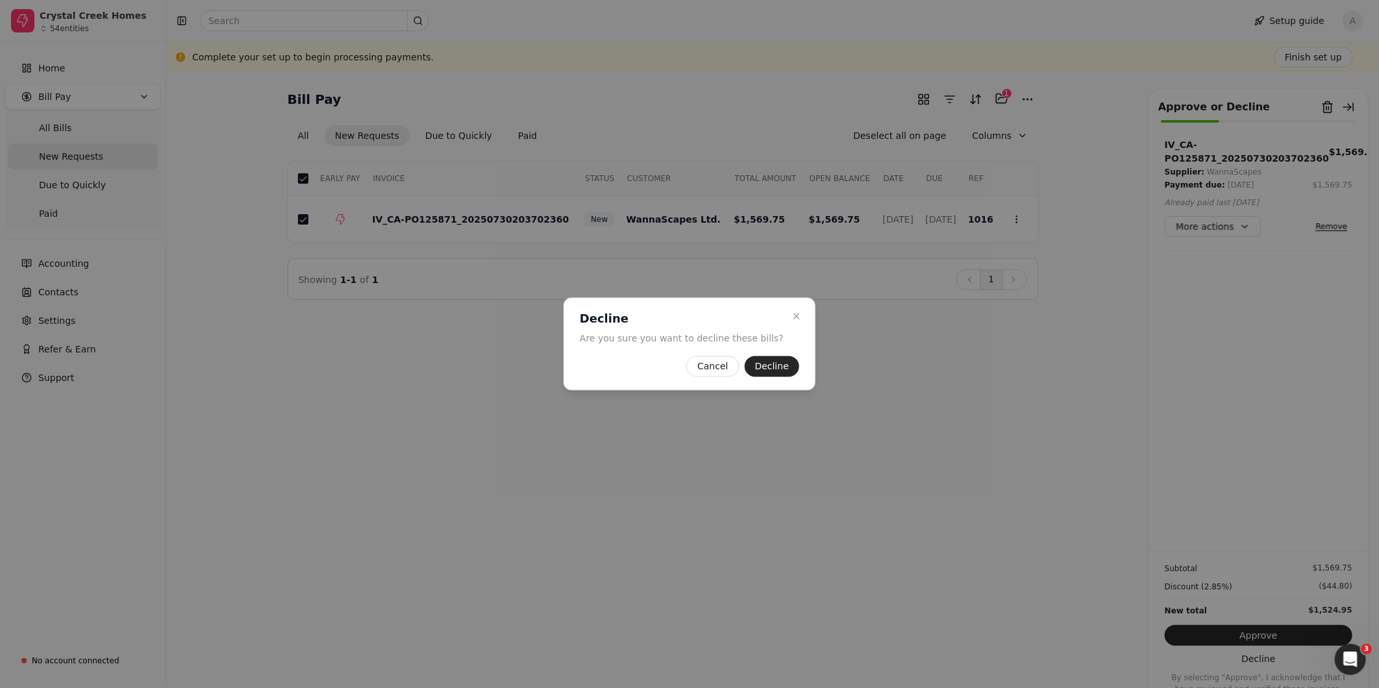  Describe the element at coordinates (712, 367) in the screenshot. I see `button: Cancel` at that location.